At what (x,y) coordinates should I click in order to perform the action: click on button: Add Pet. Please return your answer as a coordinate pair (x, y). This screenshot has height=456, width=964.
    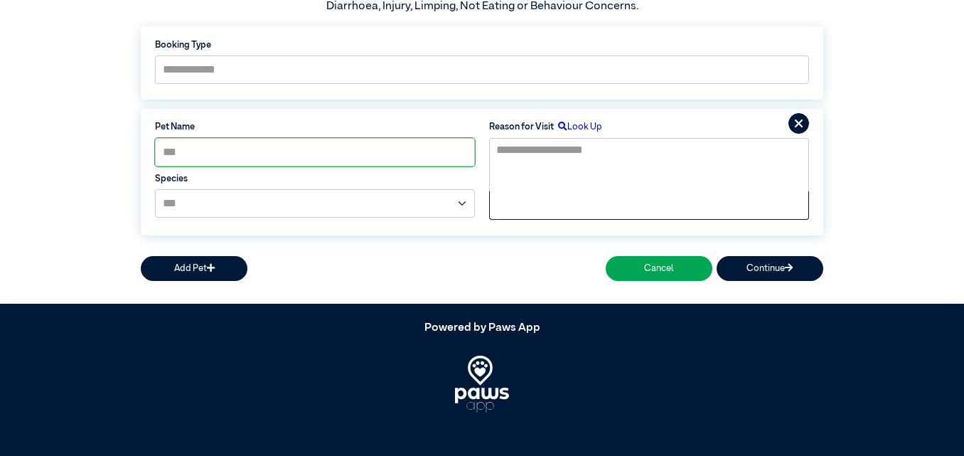
    Looking at the image, I should click on (194, 268).